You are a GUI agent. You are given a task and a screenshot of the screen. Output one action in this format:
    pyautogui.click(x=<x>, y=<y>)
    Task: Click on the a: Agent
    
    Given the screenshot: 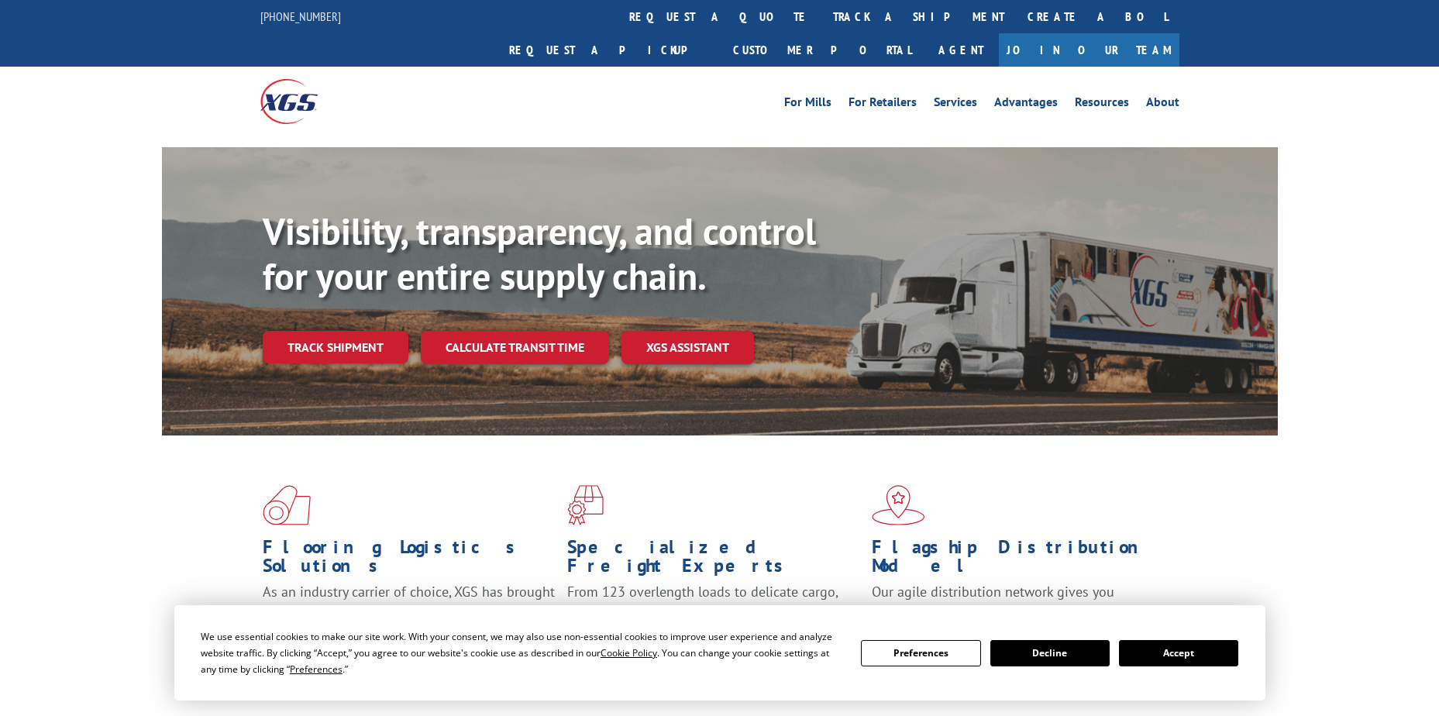 What is the action you would take?
    pyautogui.click(x=961, y=50)
    